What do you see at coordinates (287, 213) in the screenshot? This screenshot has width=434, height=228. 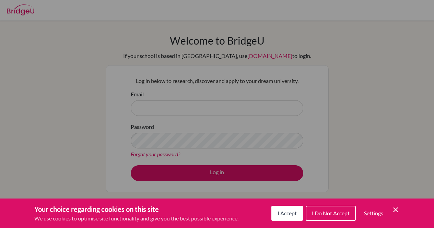 I see `span: I Accept` at bounding box center [287, 213].